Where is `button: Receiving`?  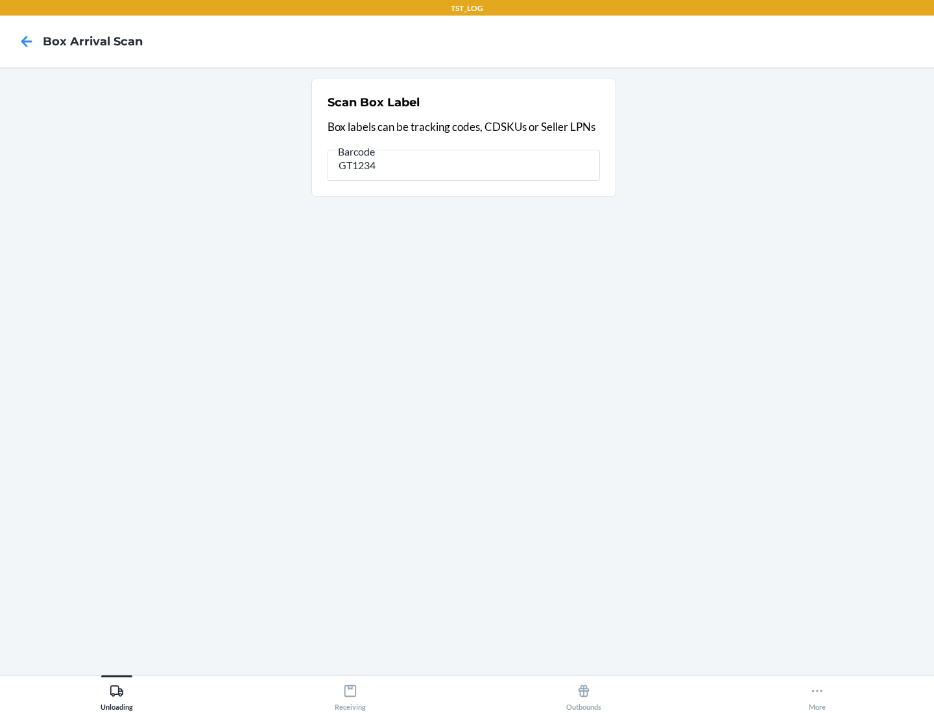 button: Receiving is located at coordinates (350, 693).